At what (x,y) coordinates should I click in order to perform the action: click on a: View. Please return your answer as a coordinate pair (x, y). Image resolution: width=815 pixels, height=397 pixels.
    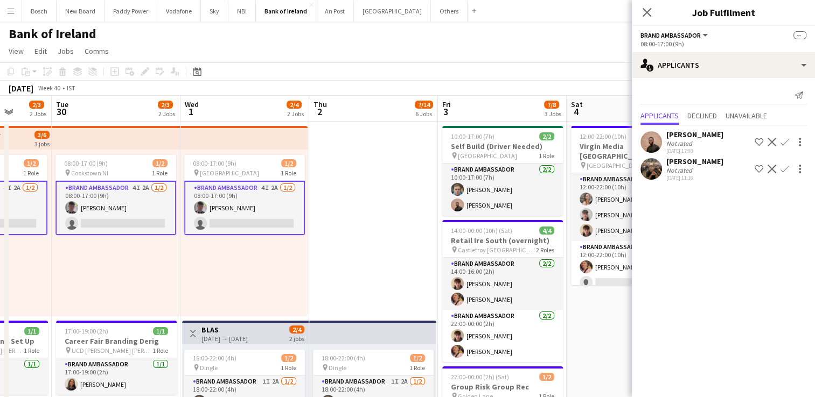
    Looking at the image, I should click on (16, 51).